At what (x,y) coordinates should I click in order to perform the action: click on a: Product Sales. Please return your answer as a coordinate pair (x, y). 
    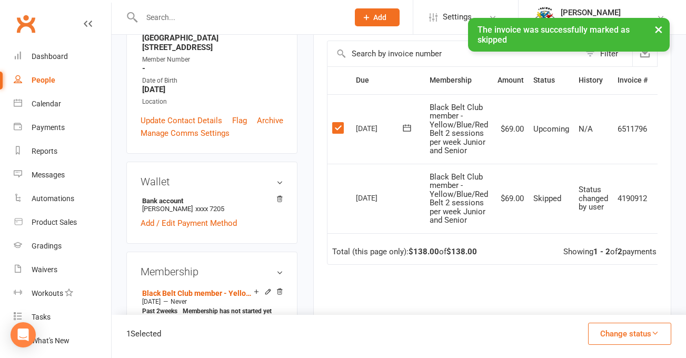
    Looking at the image, I should click on (62, 222).